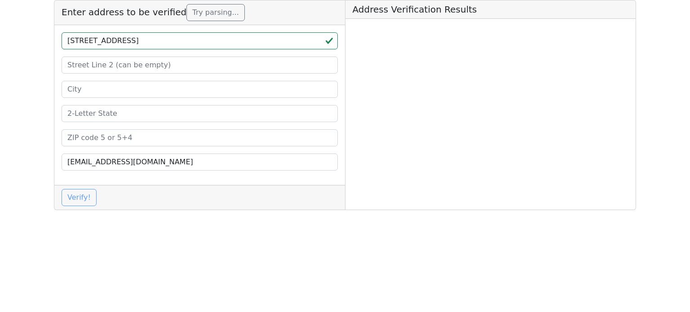 The height and width of the screenshot is (312, 690). What do you see at coordinates (215, 13) in the screenshot?
I see `button: Try parsing...` at bounding box center [215, 13].